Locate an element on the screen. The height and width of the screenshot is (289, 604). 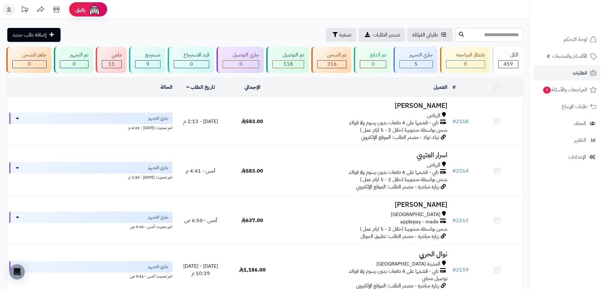
a: قيد الاسترجاع 0 is located at coordinates (191, 60).